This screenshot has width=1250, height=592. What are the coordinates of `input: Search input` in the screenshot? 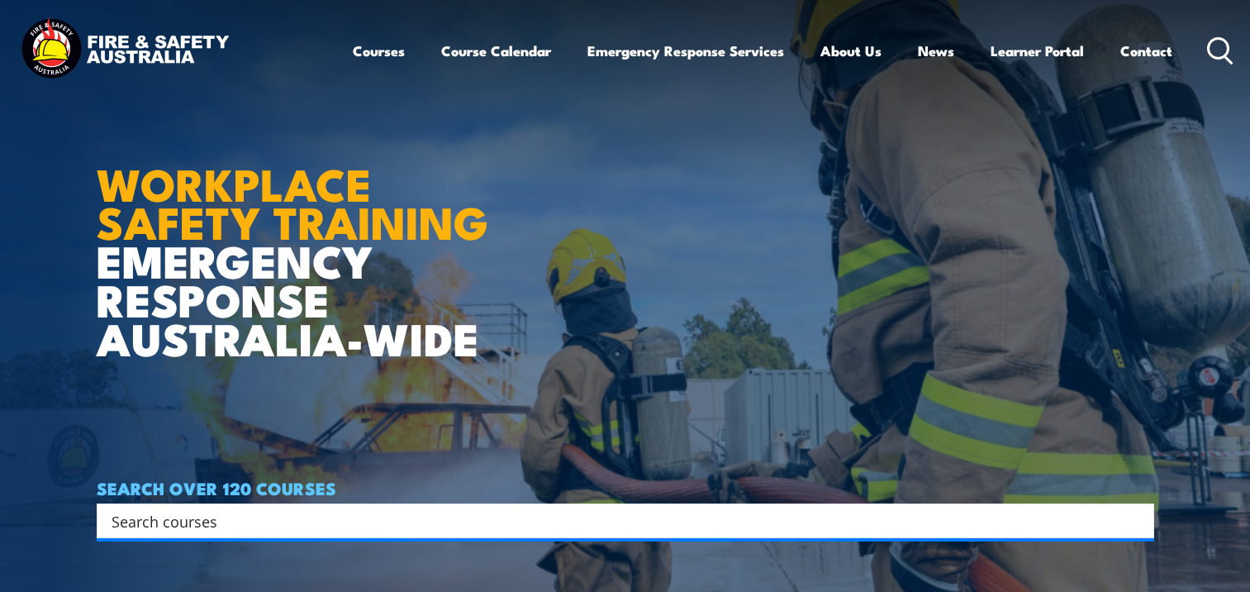 It's located at (615, 521).